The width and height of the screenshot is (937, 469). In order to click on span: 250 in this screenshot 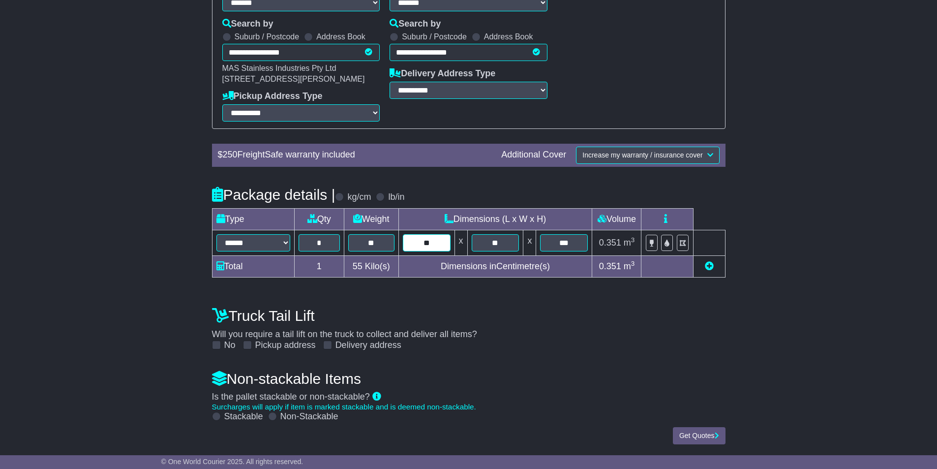, I will do `click(230, 154)`.